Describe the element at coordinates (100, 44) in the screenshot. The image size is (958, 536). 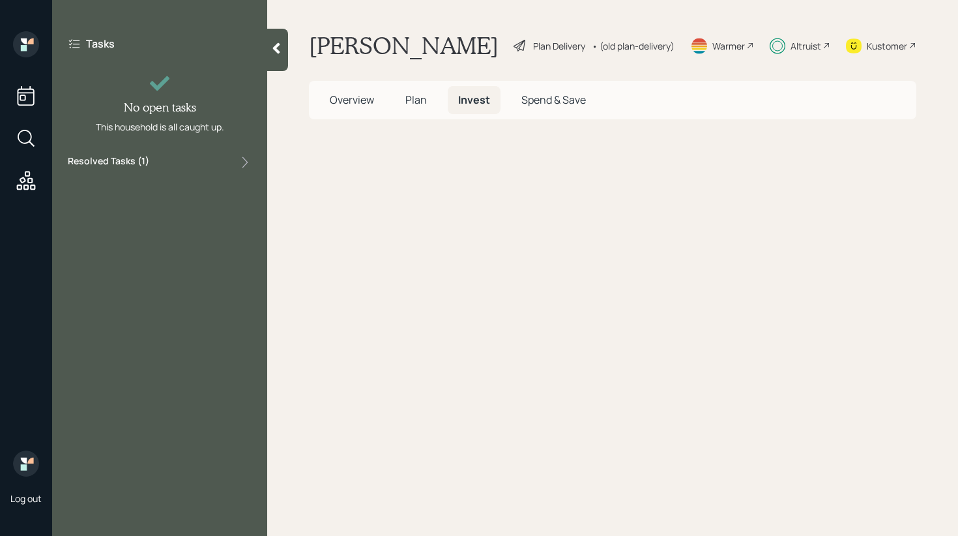
I see `label: Tasks` at that location.